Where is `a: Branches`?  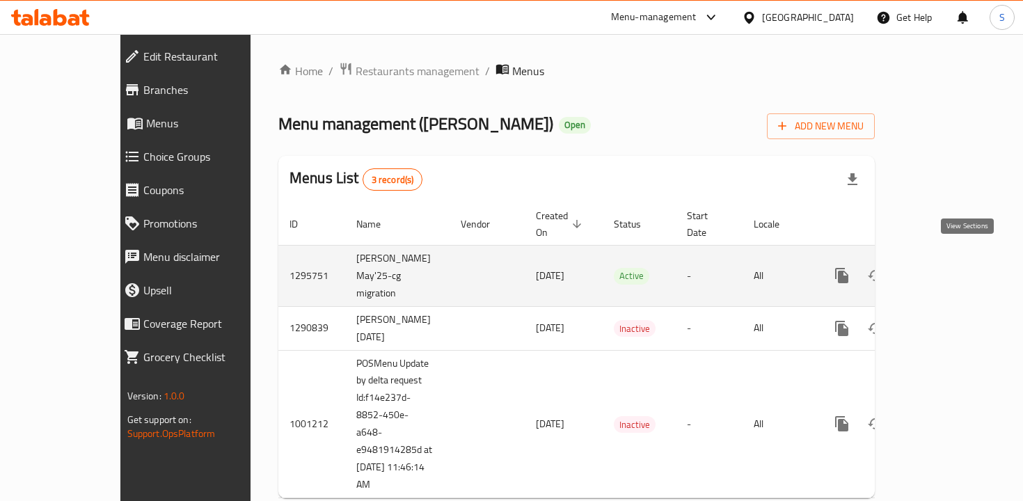
a: Branches is located at coordinates (202, 90).